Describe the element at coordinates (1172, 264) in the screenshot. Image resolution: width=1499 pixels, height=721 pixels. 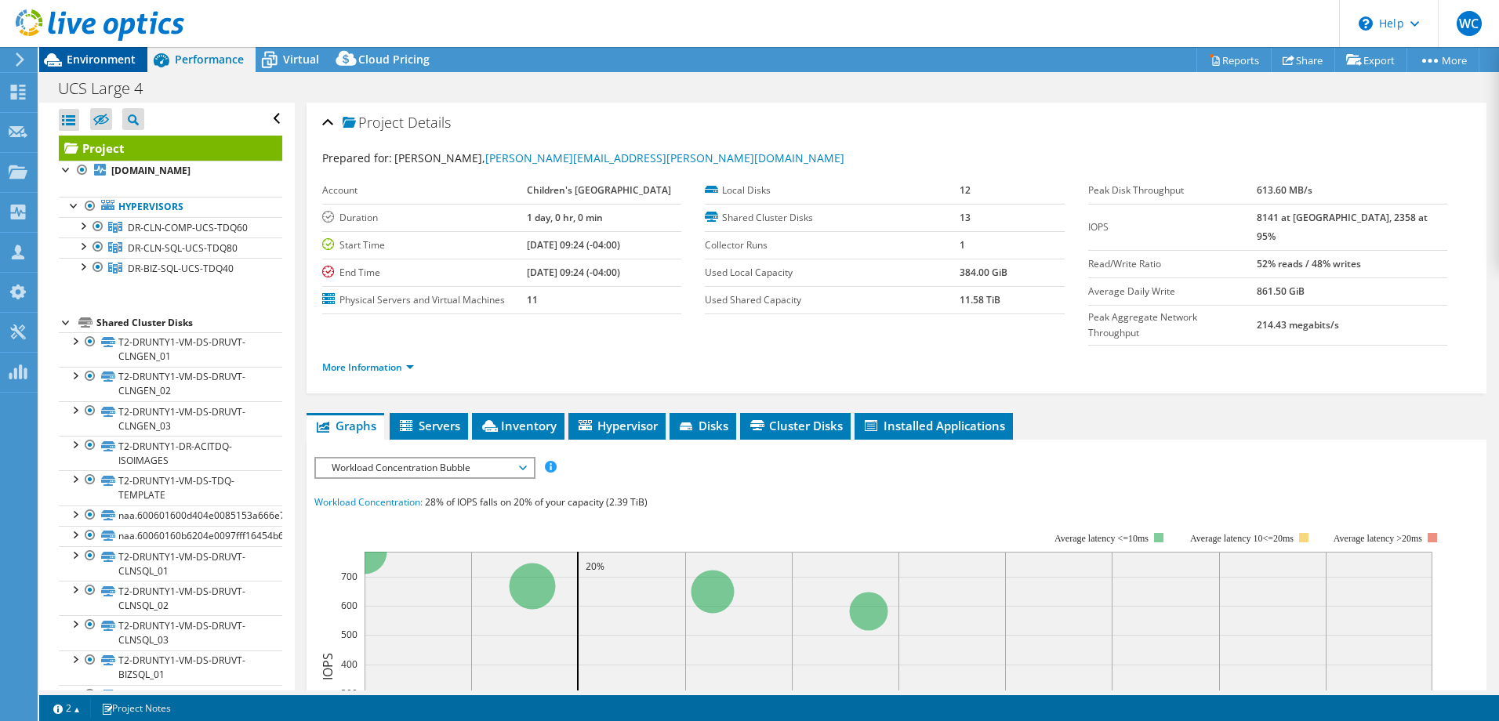
I see `label: Read/Write Ratio` at that location.